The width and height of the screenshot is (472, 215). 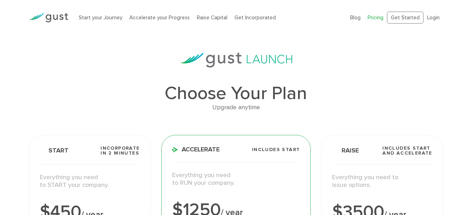 I want to click on a: Pricing, so click(x=375, y=18).